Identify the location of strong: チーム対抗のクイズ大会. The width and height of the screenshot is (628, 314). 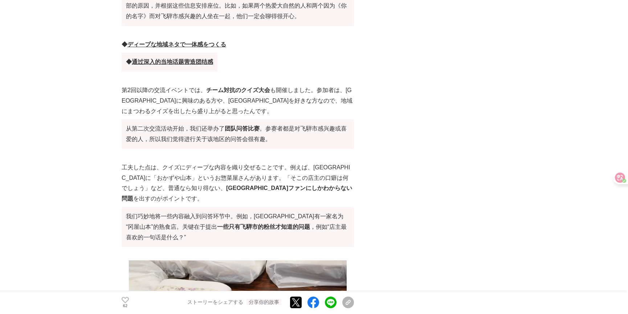
(238, 90).